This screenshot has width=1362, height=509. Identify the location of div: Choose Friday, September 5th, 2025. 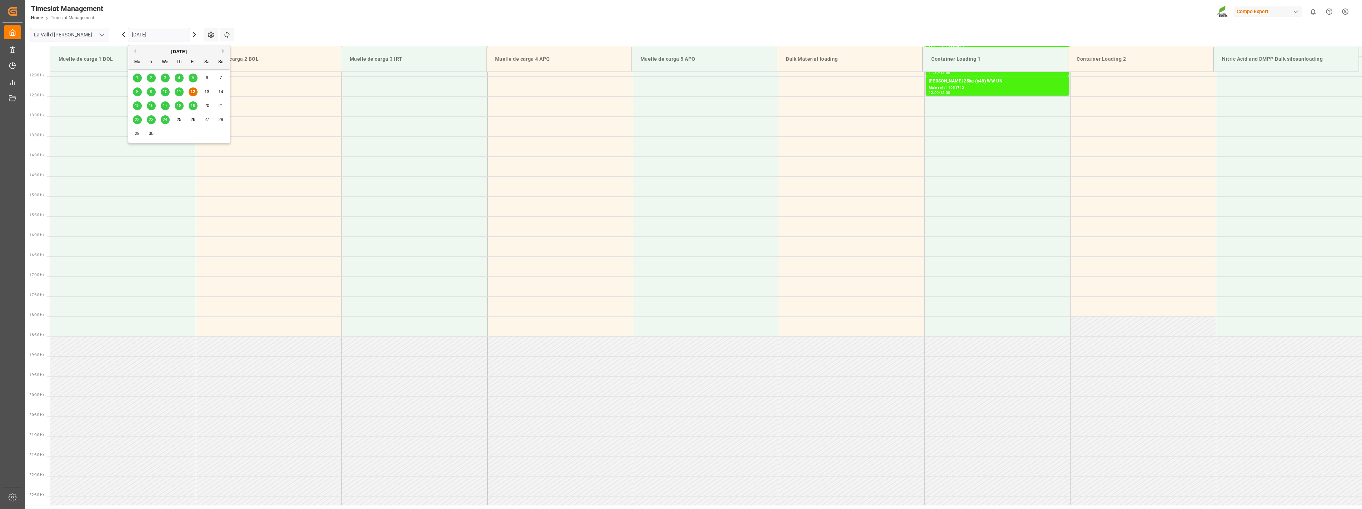
(193, 78).